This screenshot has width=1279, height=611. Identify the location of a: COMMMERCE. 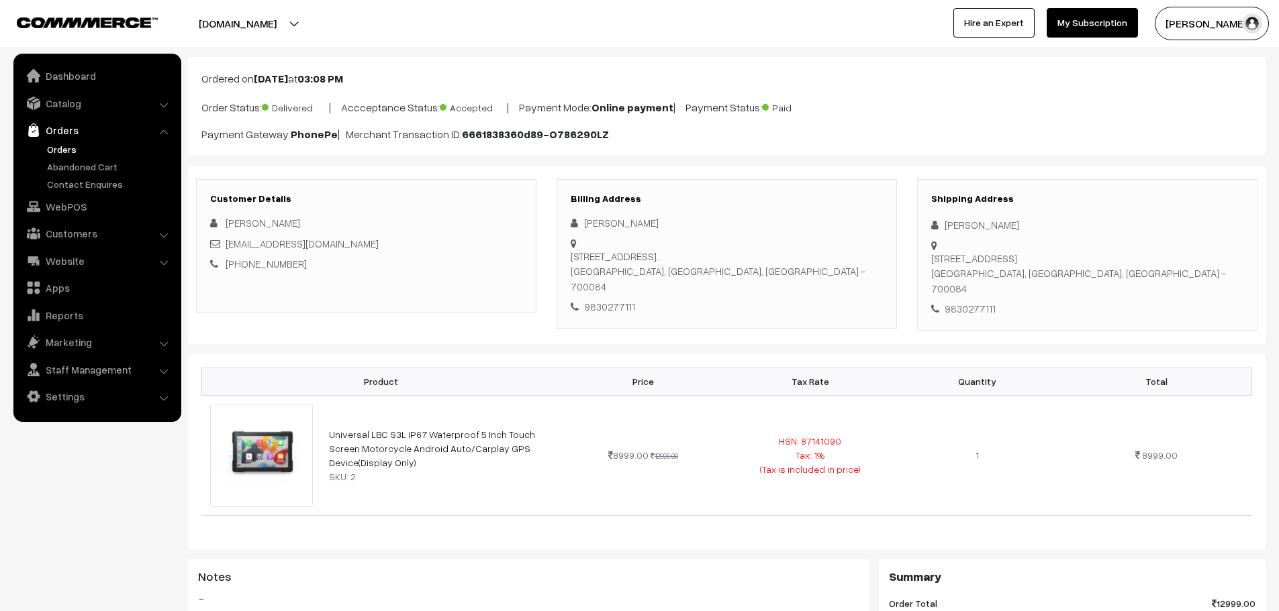
(75, 21).